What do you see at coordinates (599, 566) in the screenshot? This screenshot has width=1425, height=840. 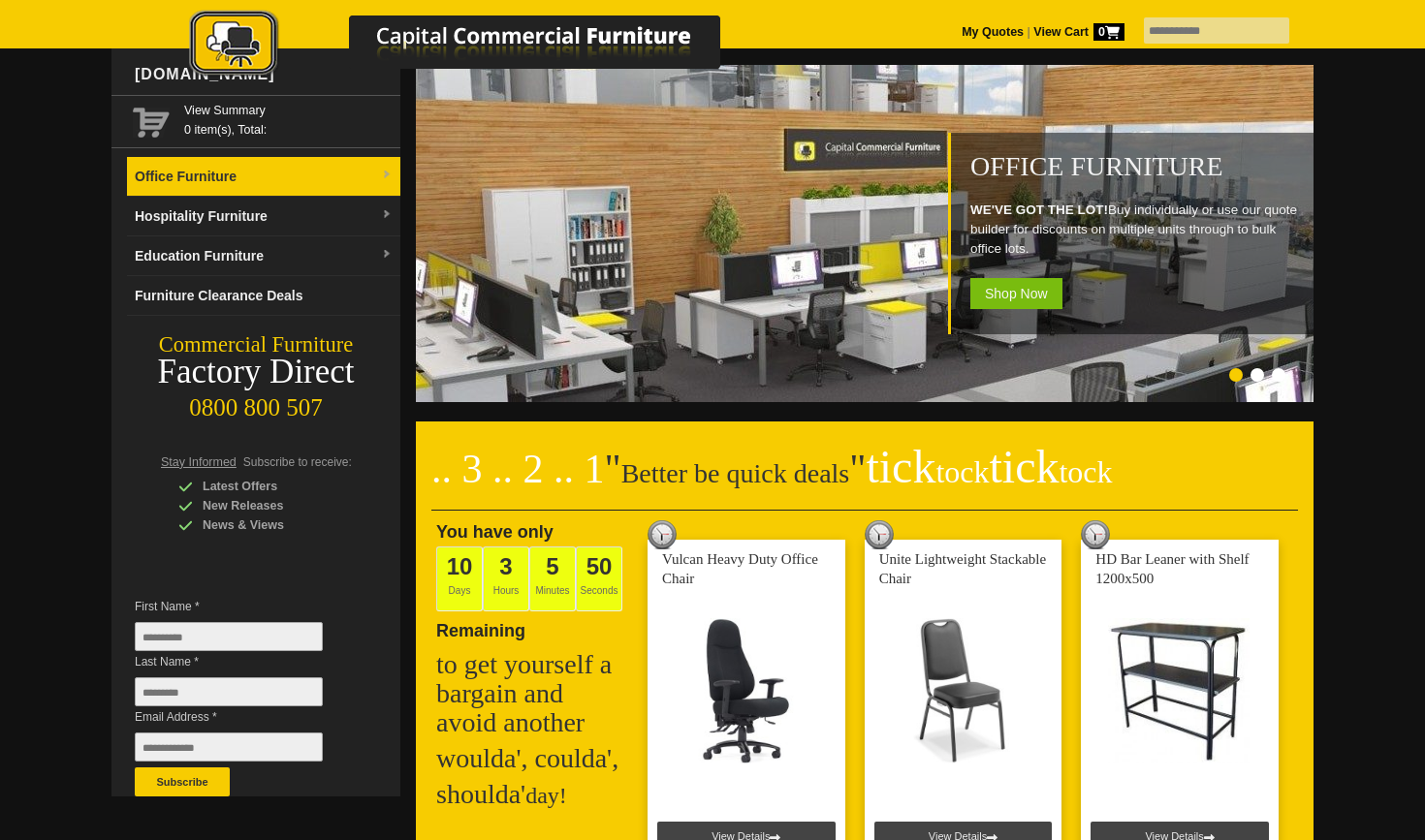 I see `span: 50` at bounding box center [599, 566].